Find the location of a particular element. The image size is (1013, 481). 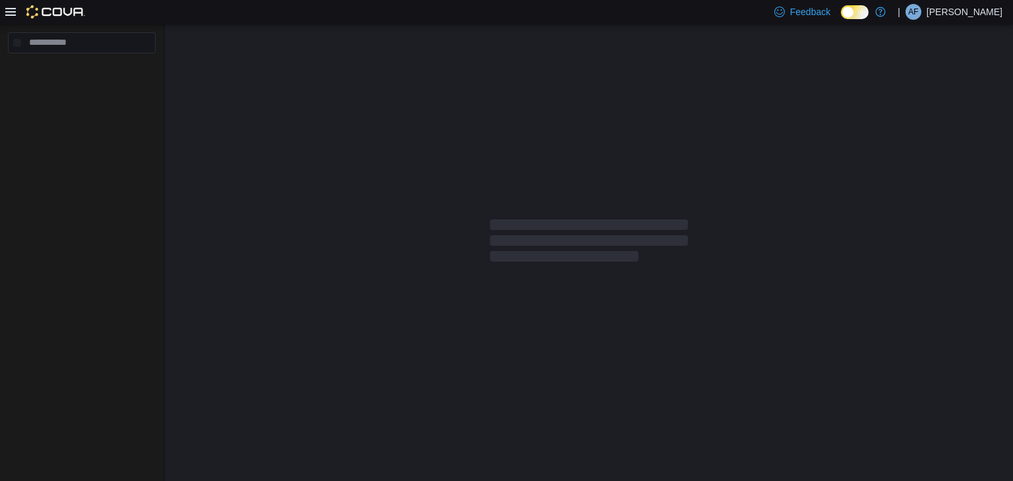

input: Dark Mode is located at coordinates (855, 12).